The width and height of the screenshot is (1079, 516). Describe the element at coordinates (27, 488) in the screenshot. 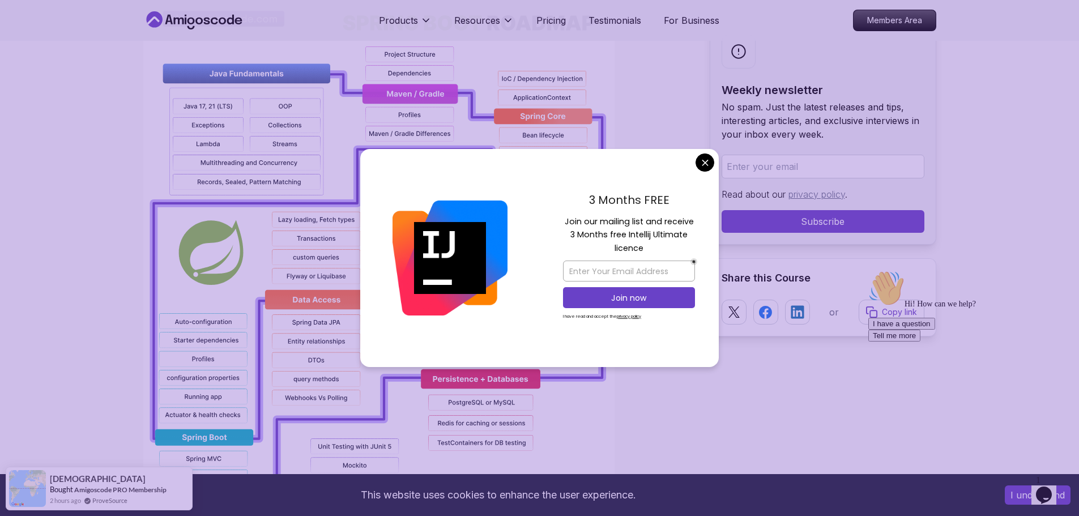

I see `img: provesource social proof notification image` at that location.